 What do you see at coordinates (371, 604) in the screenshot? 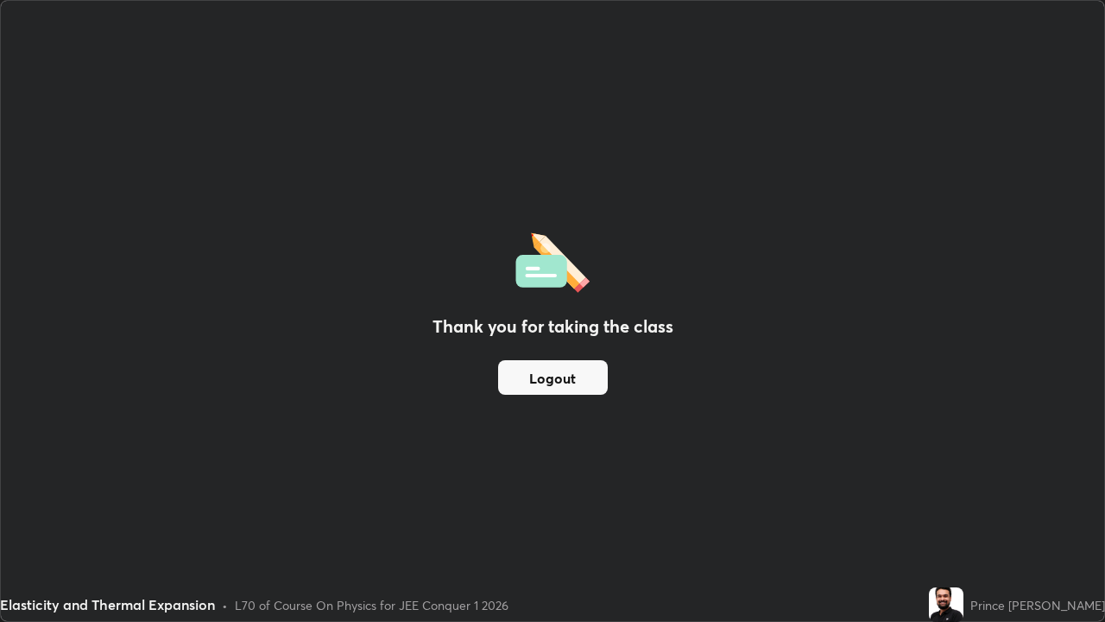
I see `div: L70 of Course On Physics for JEE Conquer 1 2026` at bounding box center [371, 604].